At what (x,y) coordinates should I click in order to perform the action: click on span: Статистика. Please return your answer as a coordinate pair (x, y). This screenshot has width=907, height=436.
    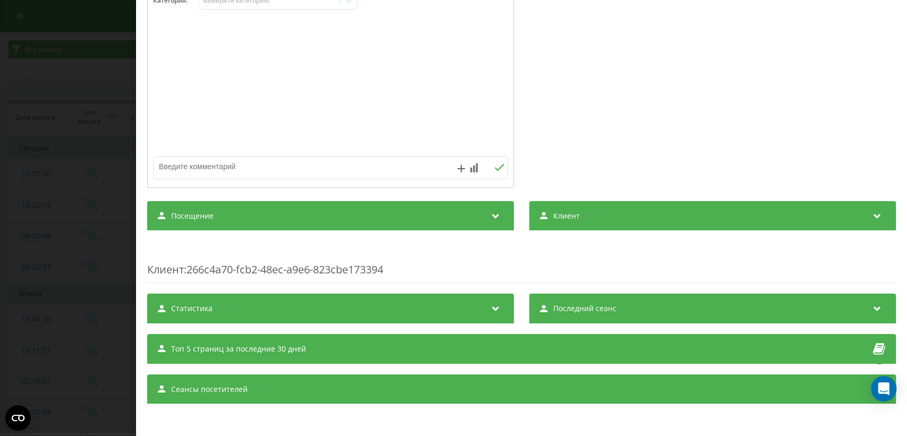
    Looking at the image, I should click on (192, 308).